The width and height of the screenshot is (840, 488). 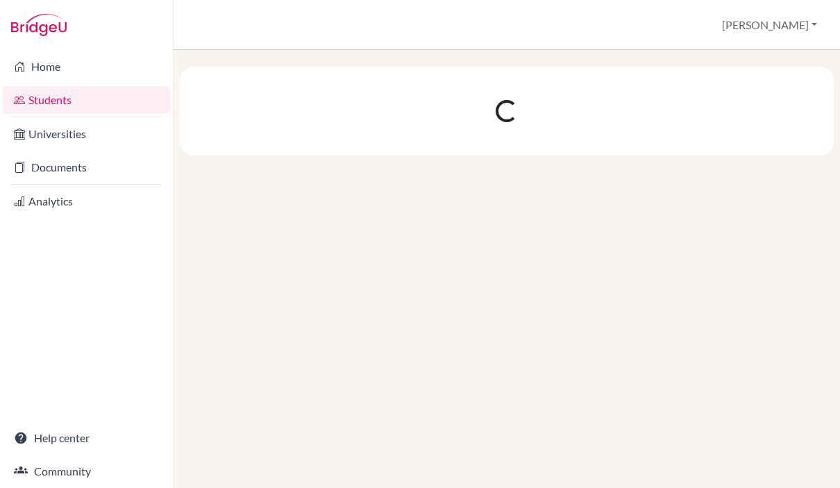 I want to click on a: Documents, so click(x=86, y=167).